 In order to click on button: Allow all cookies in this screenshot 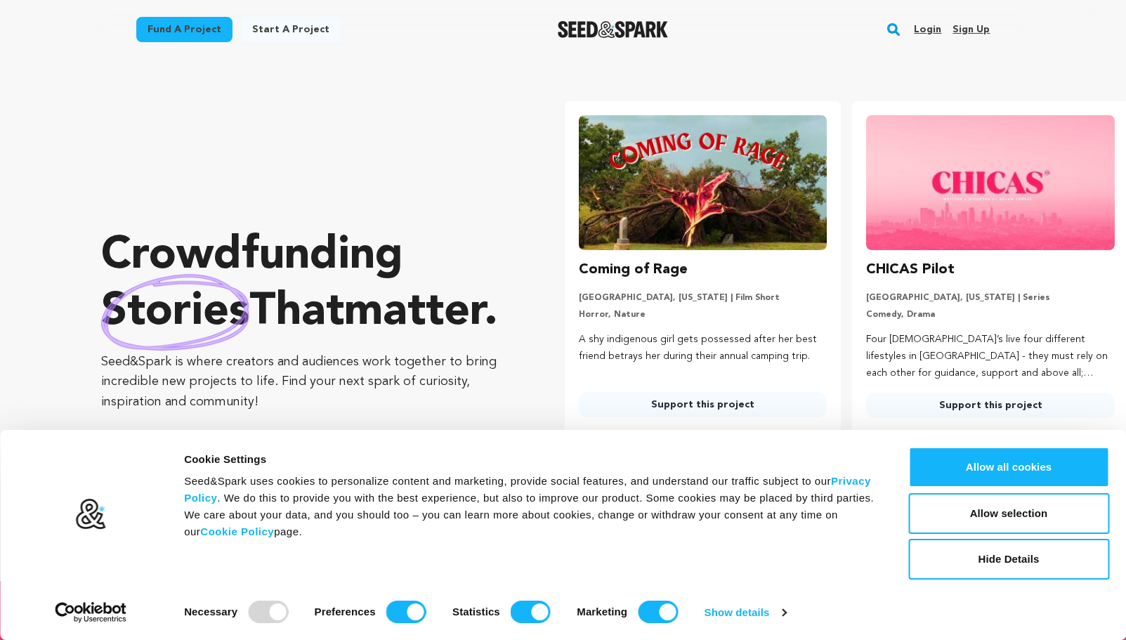, I will do `click(1009, 467)`.